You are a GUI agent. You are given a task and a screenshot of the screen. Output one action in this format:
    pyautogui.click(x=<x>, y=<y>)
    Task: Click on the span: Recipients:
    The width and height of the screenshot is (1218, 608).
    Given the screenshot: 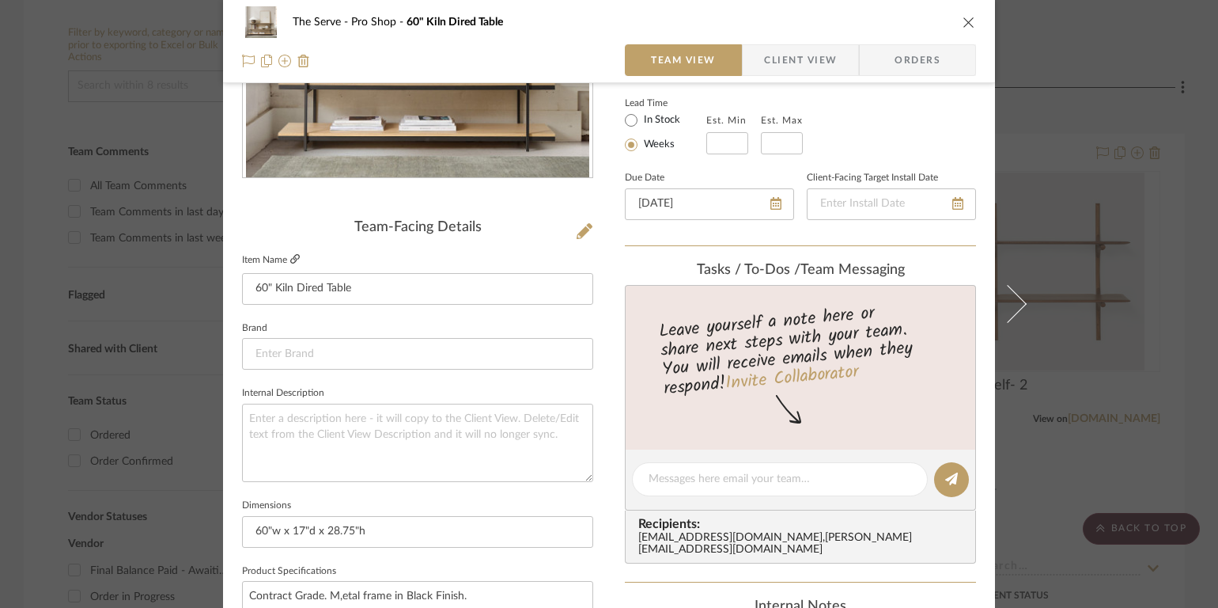 What is the action you would take?
    pyautogui.click(x=804, y=524)
    